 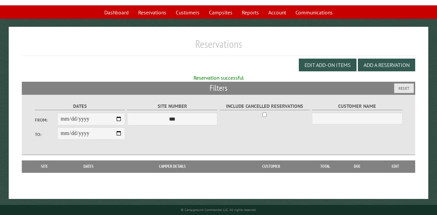 I want to click on div: Reservation successful, so click(x=218, y=78).